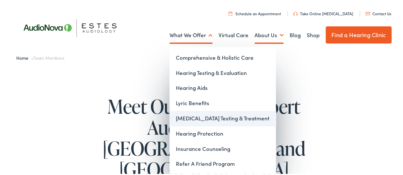  What do you see at coordinates (223, 148) in the screenshot?
I see `a: Insurance Counseling` at bounding box center [223, 148].